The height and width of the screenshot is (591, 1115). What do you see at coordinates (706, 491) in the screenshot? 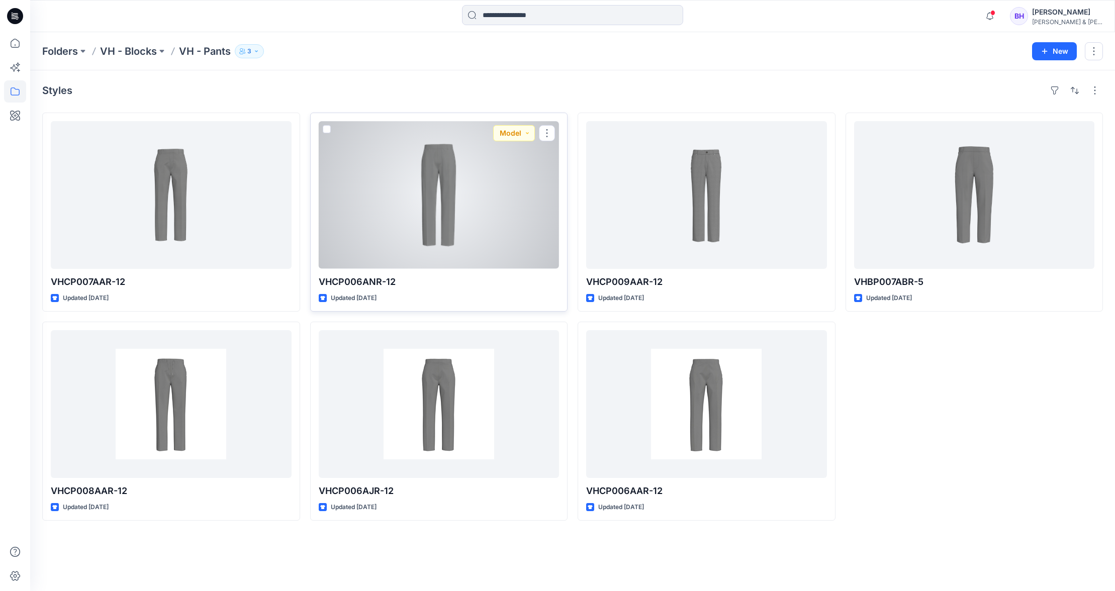
I see `p: VHCP006AAR-12` at bounding box center [706, 491].